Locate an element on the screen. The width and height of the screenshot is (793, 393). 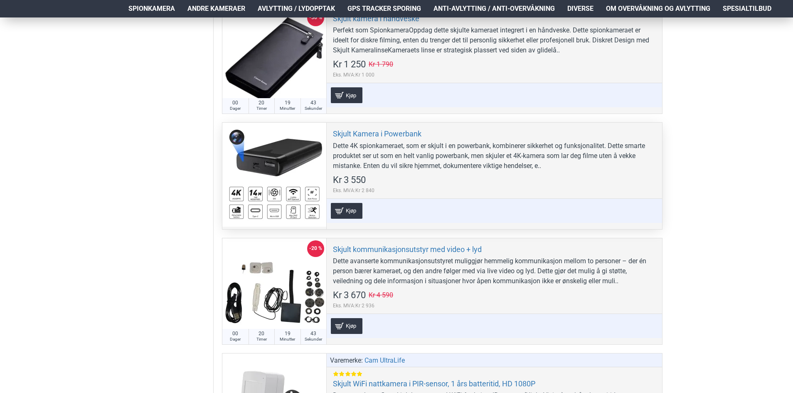
a: Skjult kommunikasjonsutstyr med video + lyd is located at coordinates (407, 249).